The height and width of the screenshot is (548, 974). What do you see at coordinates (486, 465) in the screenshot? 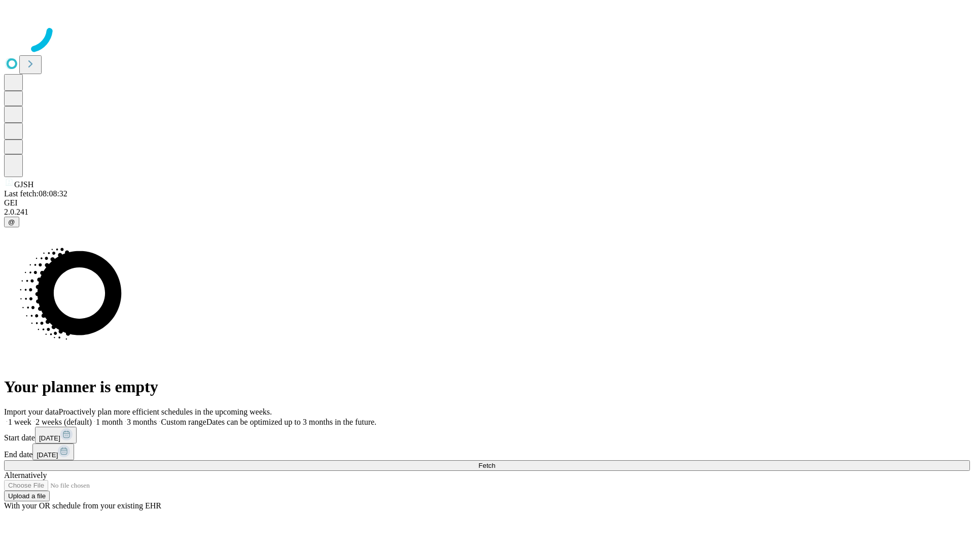
I see `span: Fetch` at bounding box center [486, 465].